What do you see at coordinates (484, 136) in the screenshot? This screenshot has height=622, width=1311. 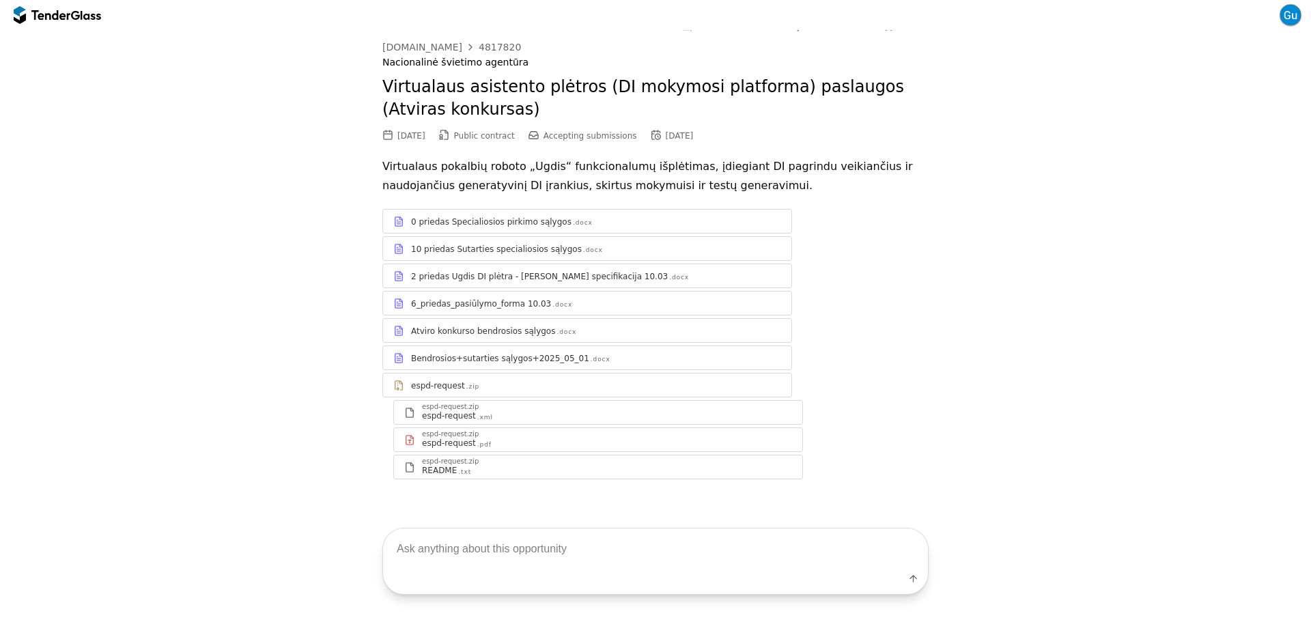 I see `span: Public contract` at bounding box center [484, 136].